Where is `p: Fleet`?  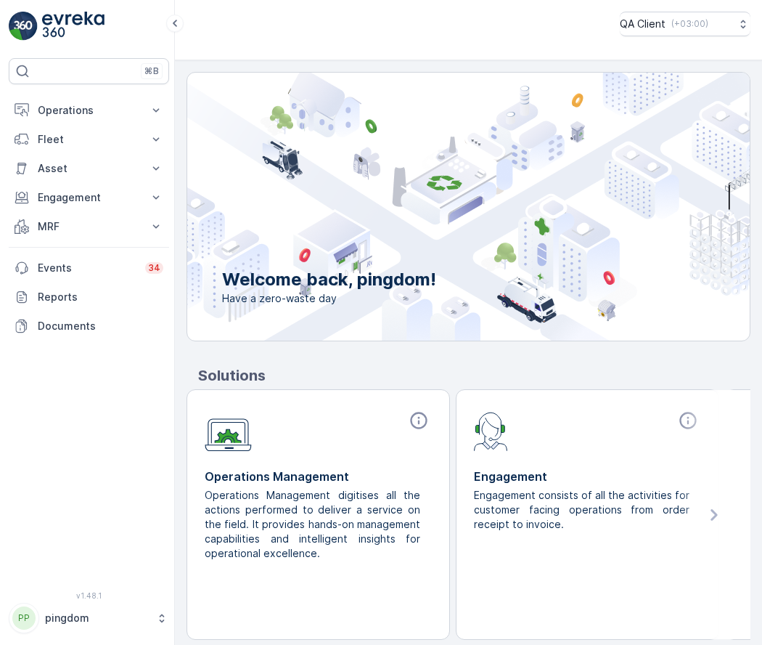 p: Fleet is located at coordinates (89, 139).